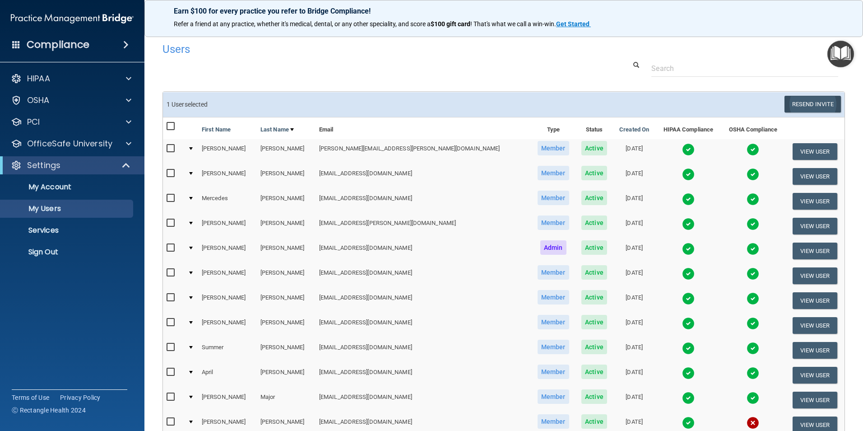 This screenshot has width=863, height=431. What do you see at coordinates (80, 397) in the screenshot?
I see `a: Privacy Policy` at bounding box center [80, 397].